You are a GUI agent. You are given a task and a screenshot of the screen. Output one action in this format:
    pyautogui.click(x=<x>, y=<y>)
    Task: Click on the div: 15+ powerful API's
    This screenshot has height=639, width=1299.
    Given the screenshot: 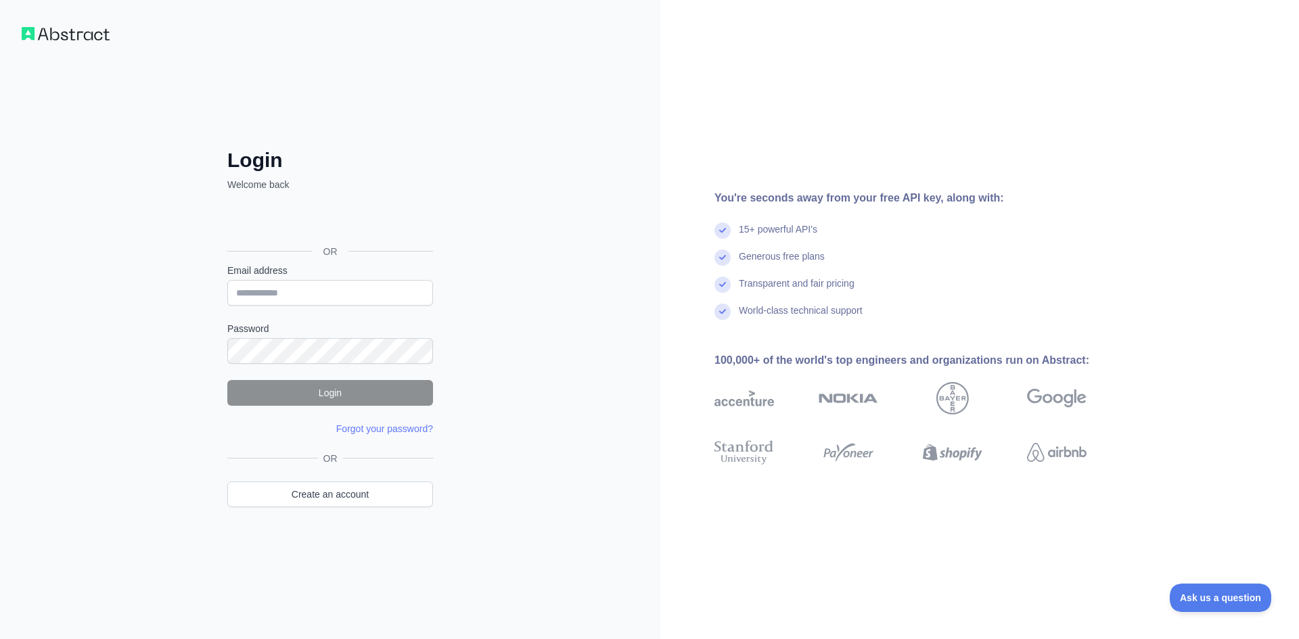 What is the action you would take?
    pyautogui.click(x=778, y=236)
    